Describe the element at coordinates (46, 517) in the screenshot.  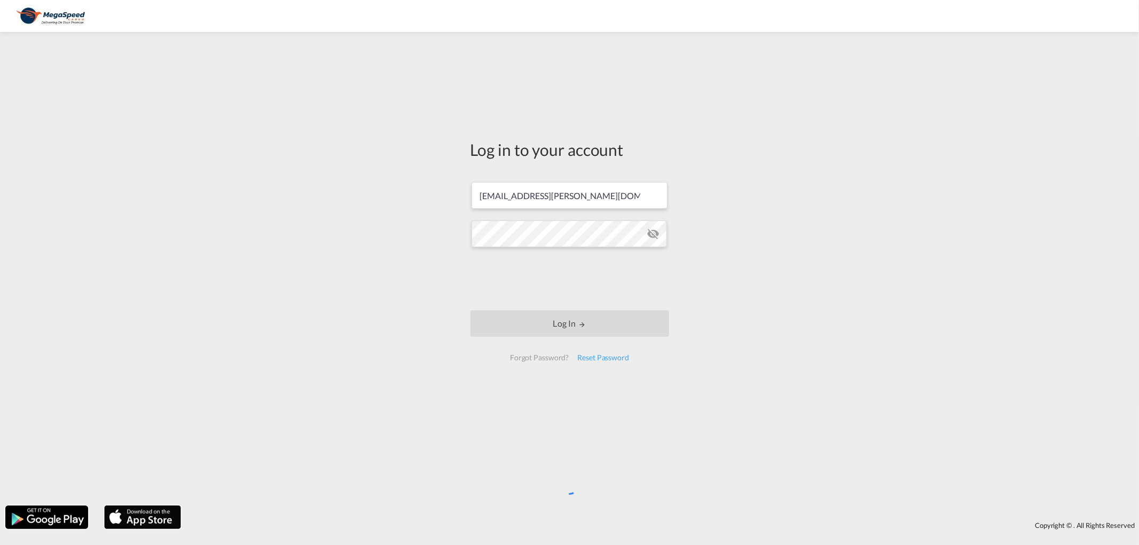
I see `img: google.png` at that location.